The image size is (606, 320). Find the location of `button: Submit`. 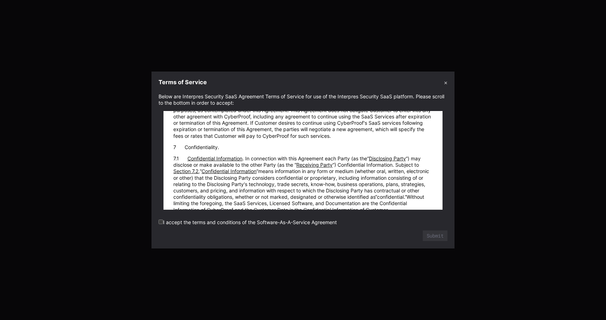

button: Submit is located at coordinates (435, 236).